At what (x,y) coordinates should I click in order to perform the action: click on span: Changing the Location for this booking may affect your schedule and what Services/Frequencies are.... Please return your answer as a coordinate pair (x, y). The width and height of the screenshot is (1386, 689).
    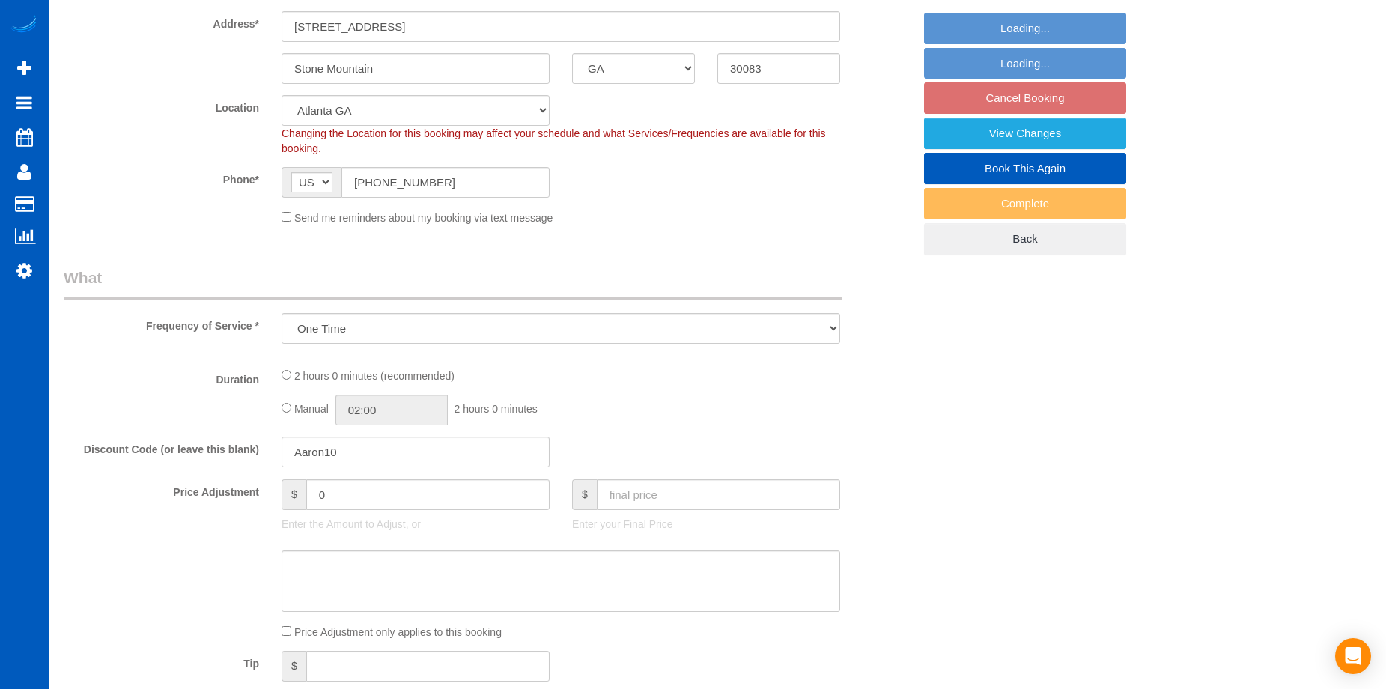
    Looking at the image, I should click on (554, 141).